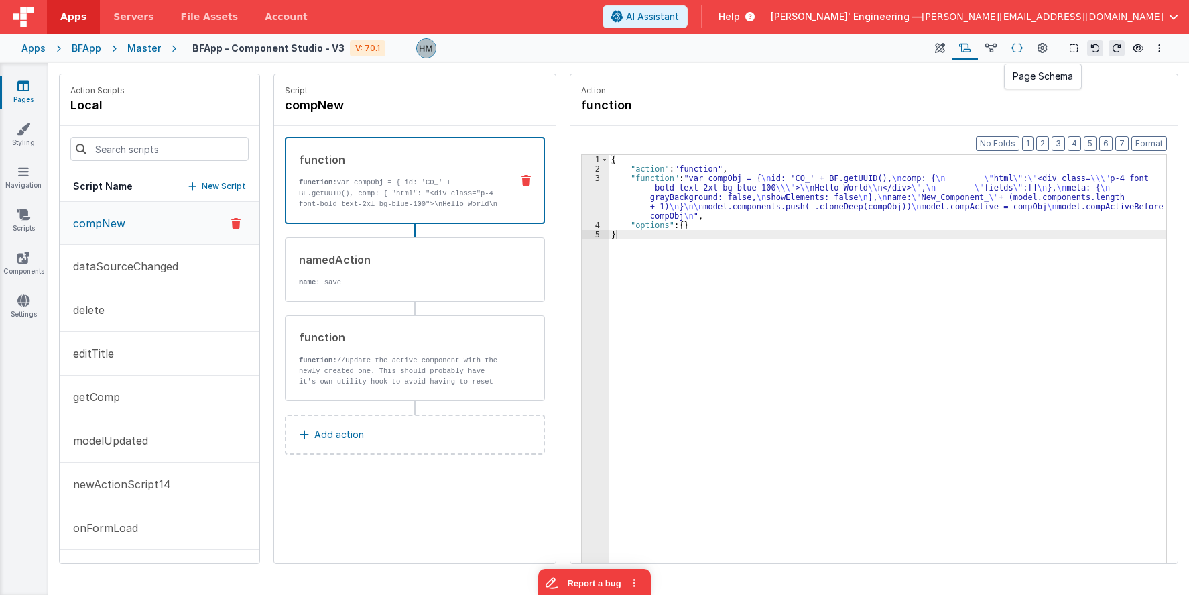  Describe the element at coordinates (107, 440) in the screenshot. I see `p: modelUpdated` at that location.